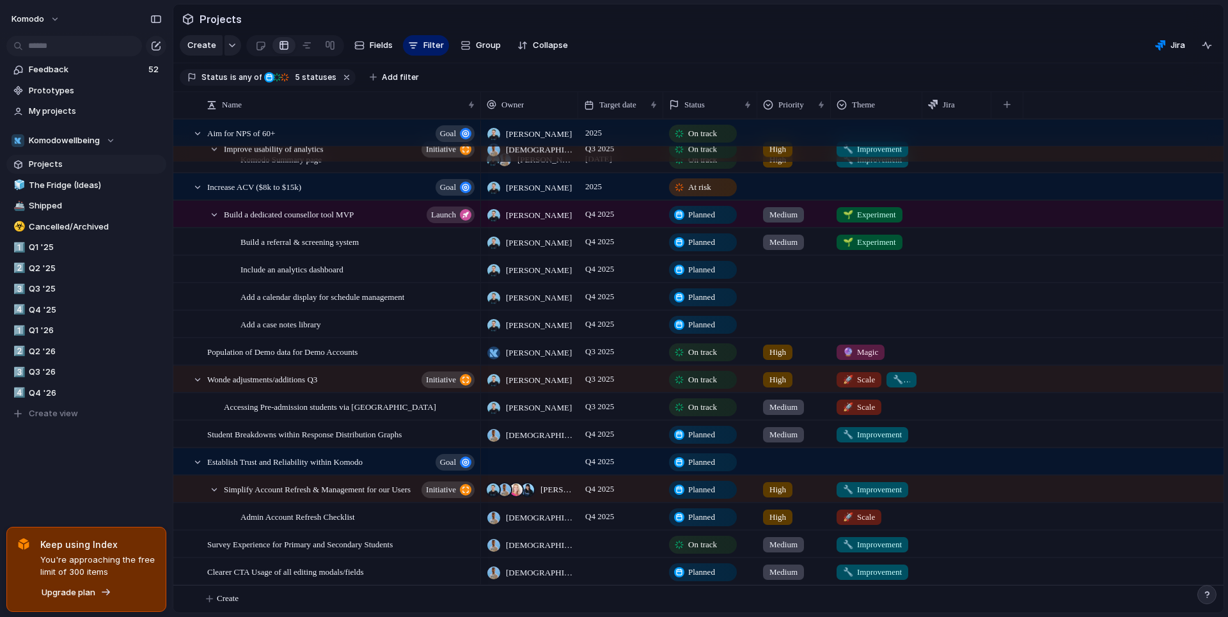 This screenshot has width=1228, height=617. Describe the element at coordinates (95, 352) in the screenshot. I see `span: Q2 '26` at that location.